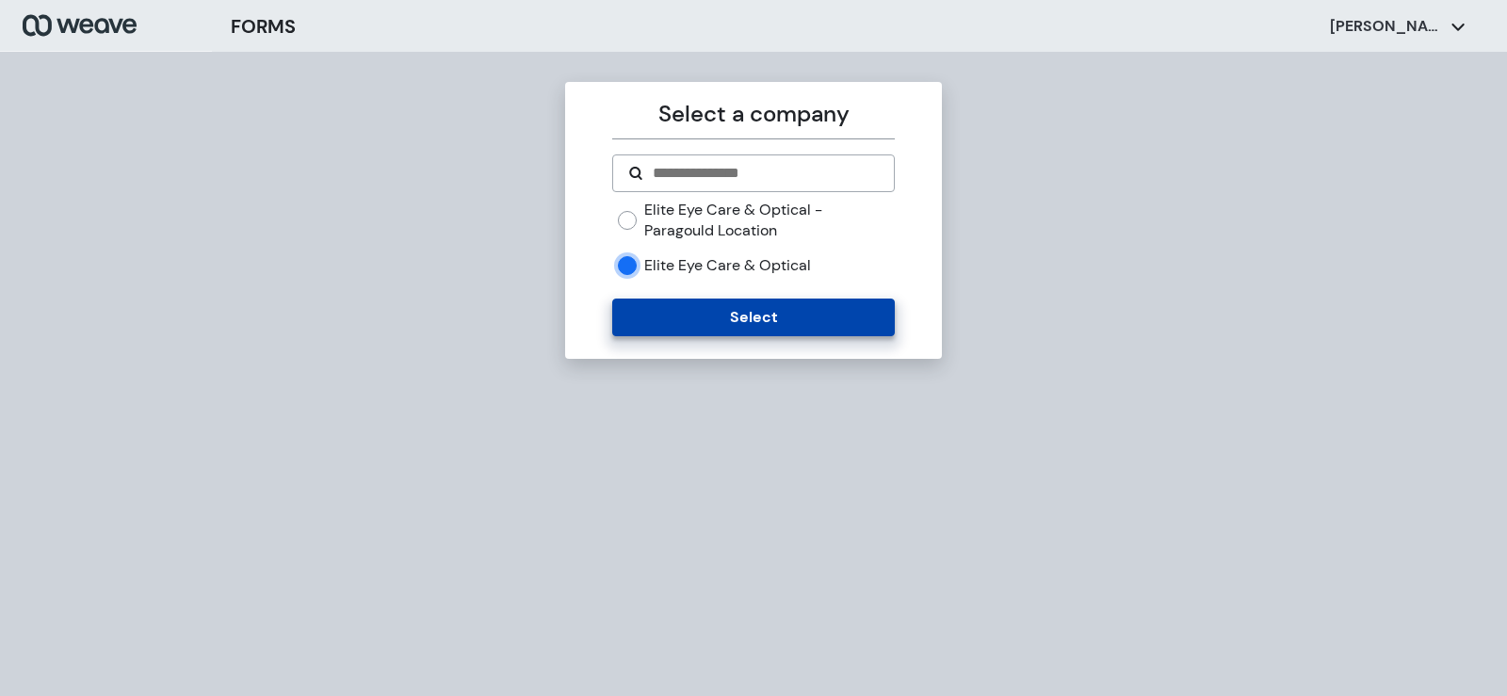 The image size is (1507, 696). Describe the element at coordinates (769, 219) in the screenshot. I see `label: Elite Eye Care & Optical - Paragould Location` at that location.